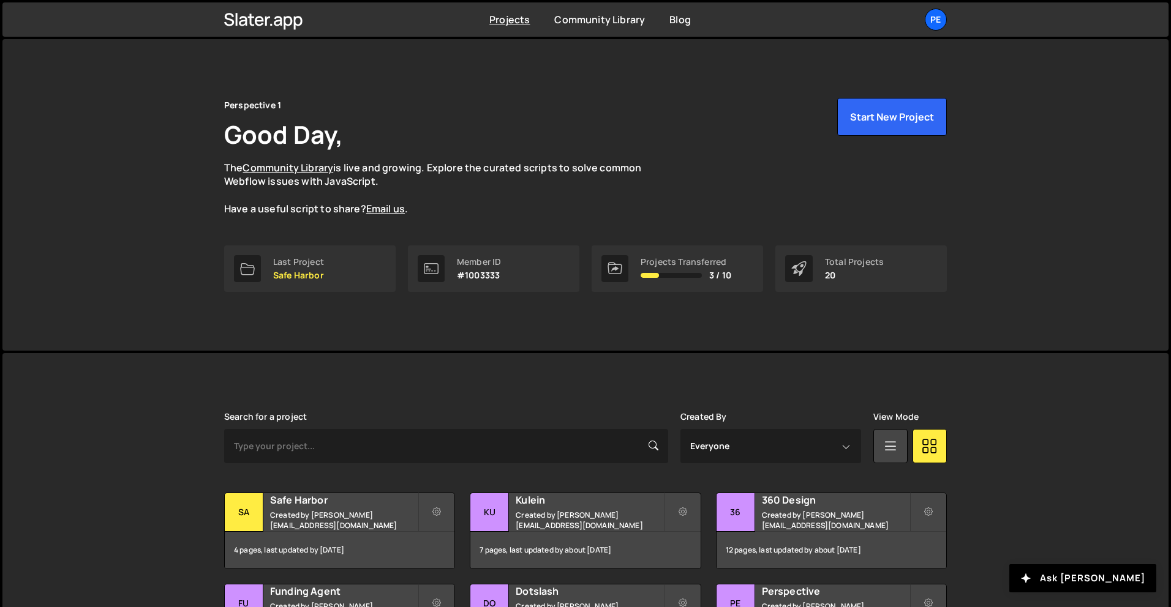 The height and width of the screenshot is (607, 1171). I want to click on h1: Good Day,, so click(284, 134).